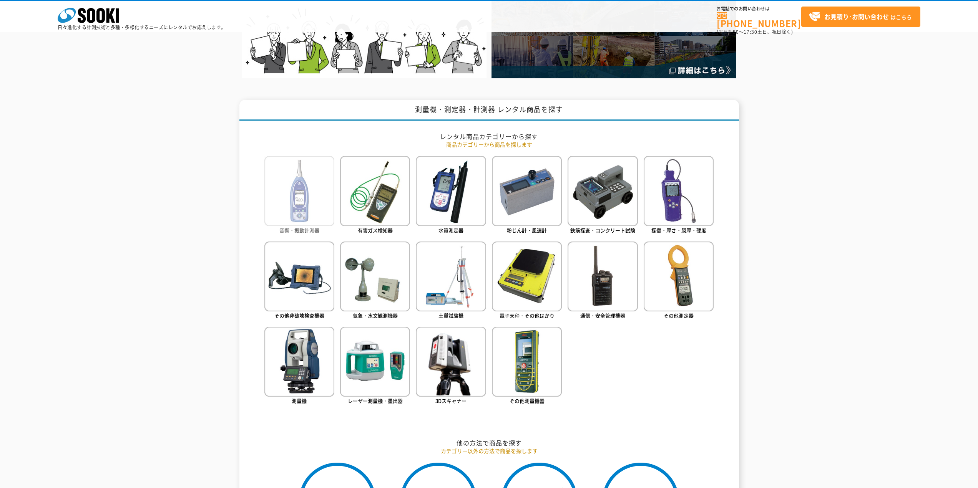 The height and width of the screenshot is (488, 978). Describe the element at coordinates (299, 362) in the screenshot. I see `img: 測量機` at that location.